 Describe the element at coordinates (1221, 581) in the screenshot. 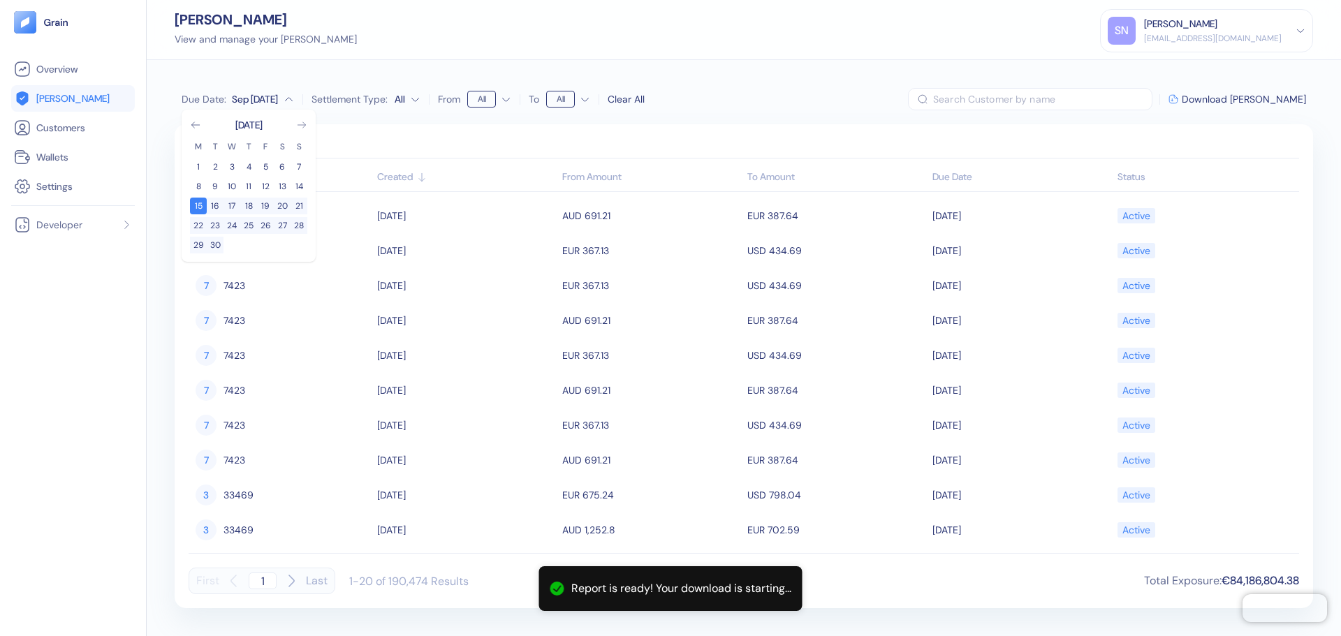

I see `div: Total Exposure :` at that location.